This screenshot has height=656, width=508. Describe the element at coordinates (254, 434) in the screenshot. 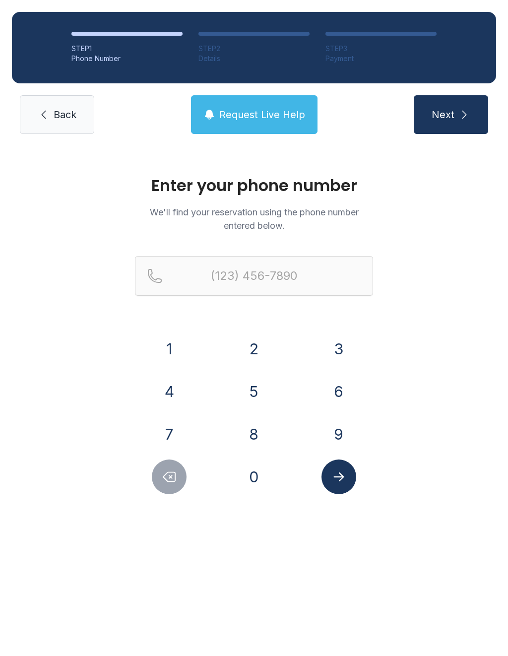

I see `button: 8` at that location.